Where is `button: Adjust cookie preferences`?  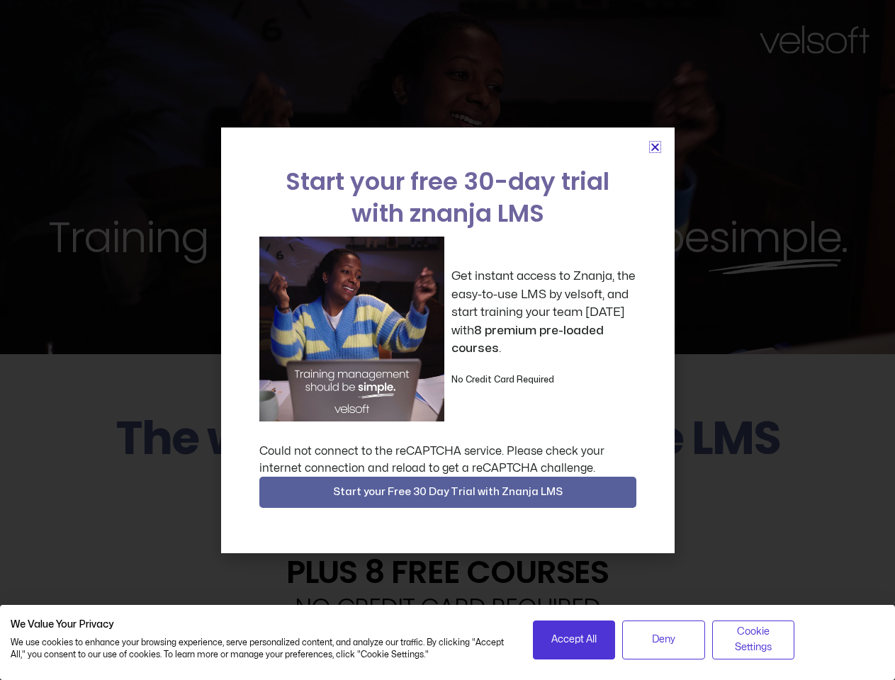 button: Adjust cookie preferences is located at coordinates (753, 640).